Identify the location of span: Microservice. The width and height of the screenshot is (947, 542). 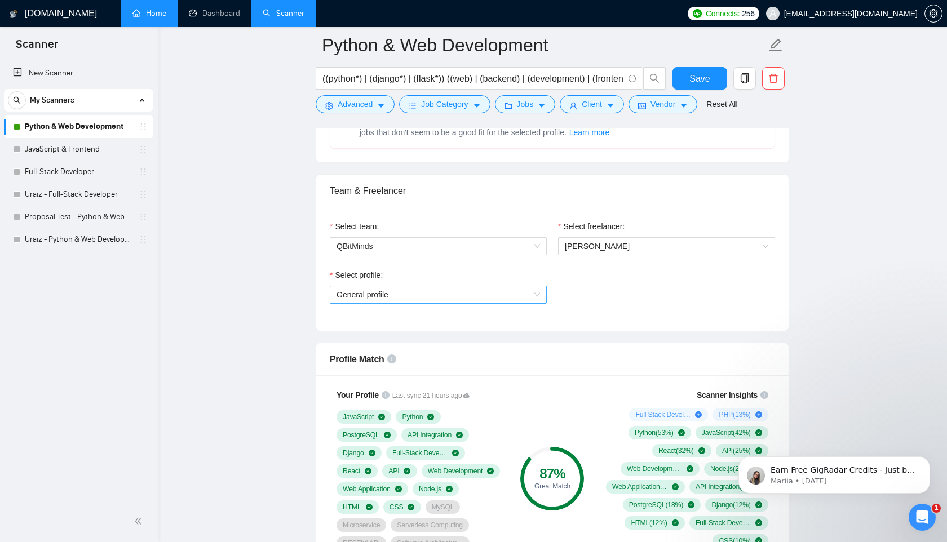
(361, 525).